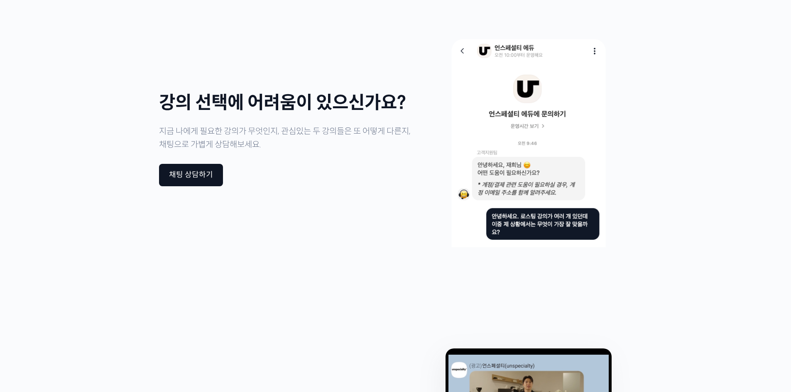  What do you see at coordinates (29, 279) in the screenshot?
I see `span: 홈` at bounding box center [29, 279].